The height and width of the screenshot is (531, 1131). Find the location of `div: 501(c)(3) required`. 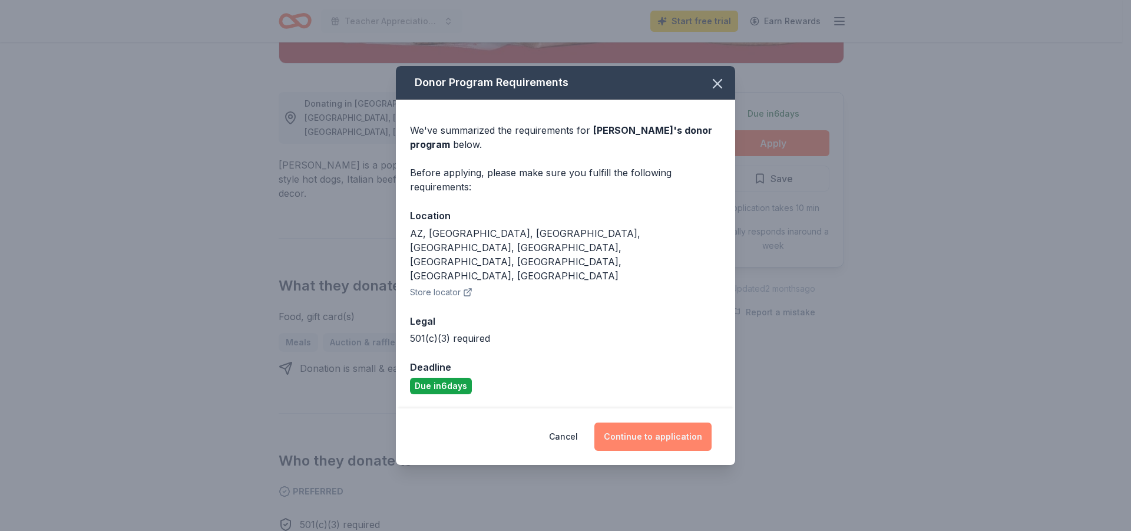

div: 501(c)(3) required is located at coordinates (565, 338).